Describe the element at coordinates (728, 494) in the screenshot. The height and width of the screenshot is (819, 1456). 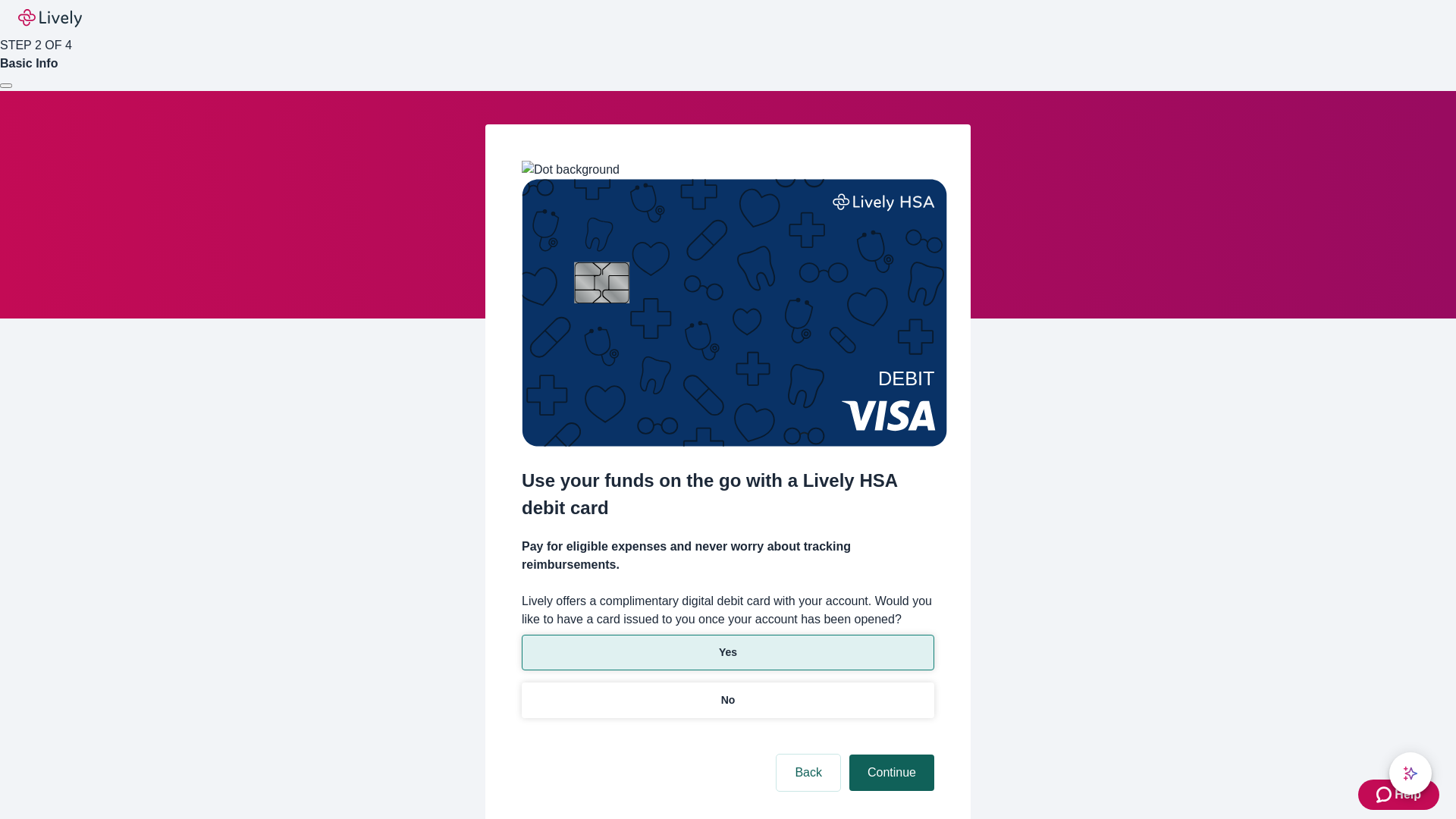
I see `h2: Use your funds on the go with a Lively HSA debit card` at that location.